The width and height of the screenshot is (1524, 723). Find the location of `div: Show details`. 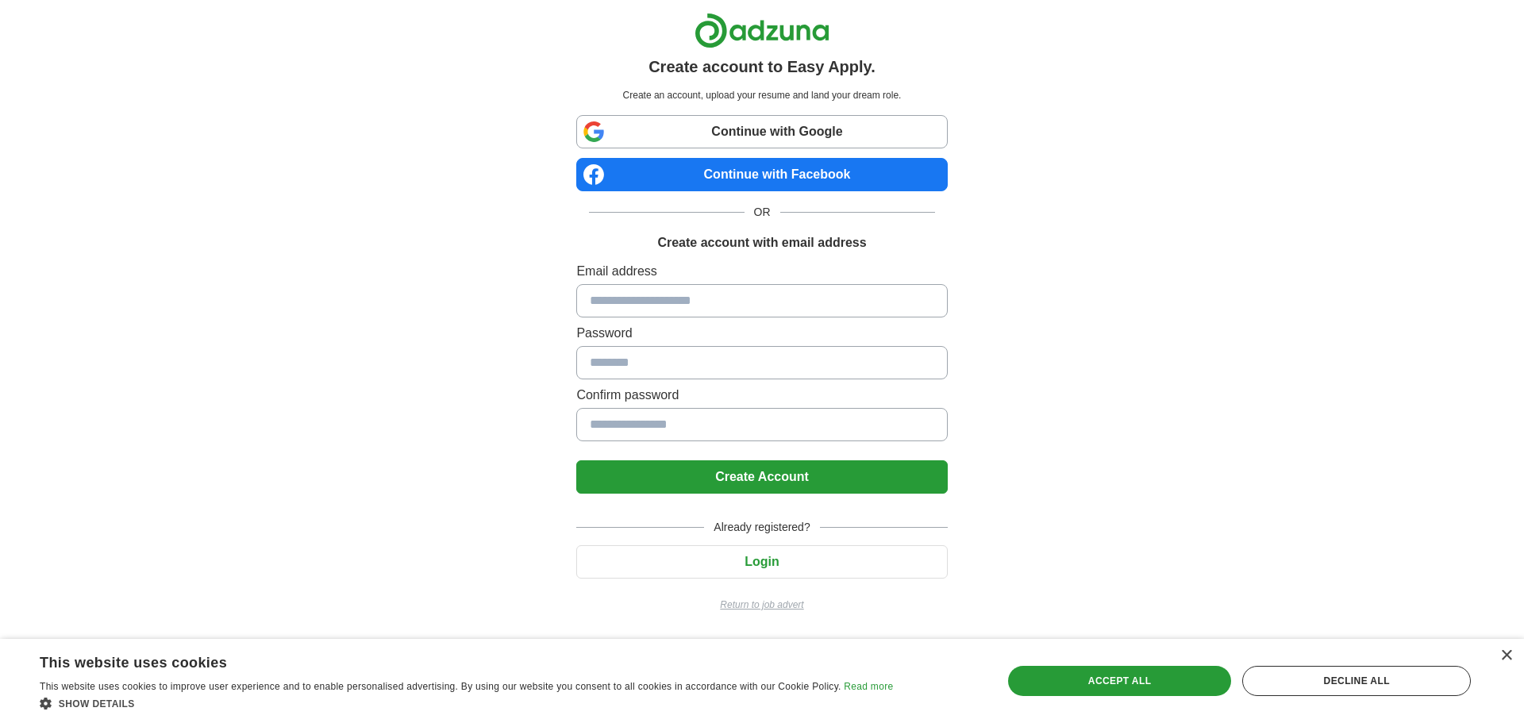

div: Show details is located at coordinates (466, 703).